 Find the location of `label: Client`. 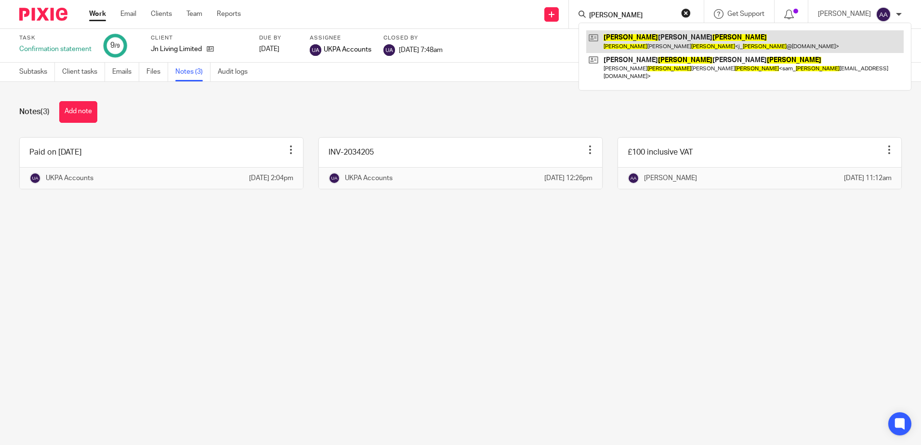

label: Client is located at coordinates (199, 38).